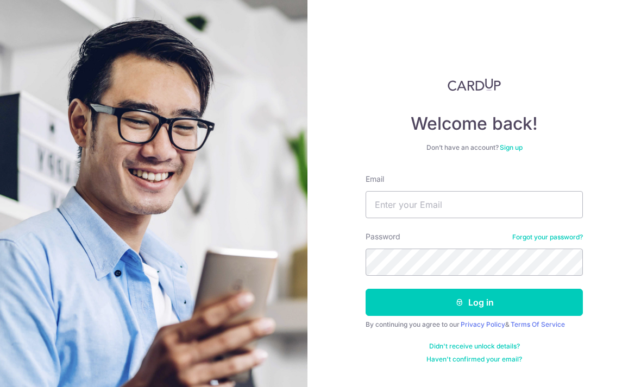 This screenshot has height=387, width=641. I want to click on label: Email, so click(375, 179).